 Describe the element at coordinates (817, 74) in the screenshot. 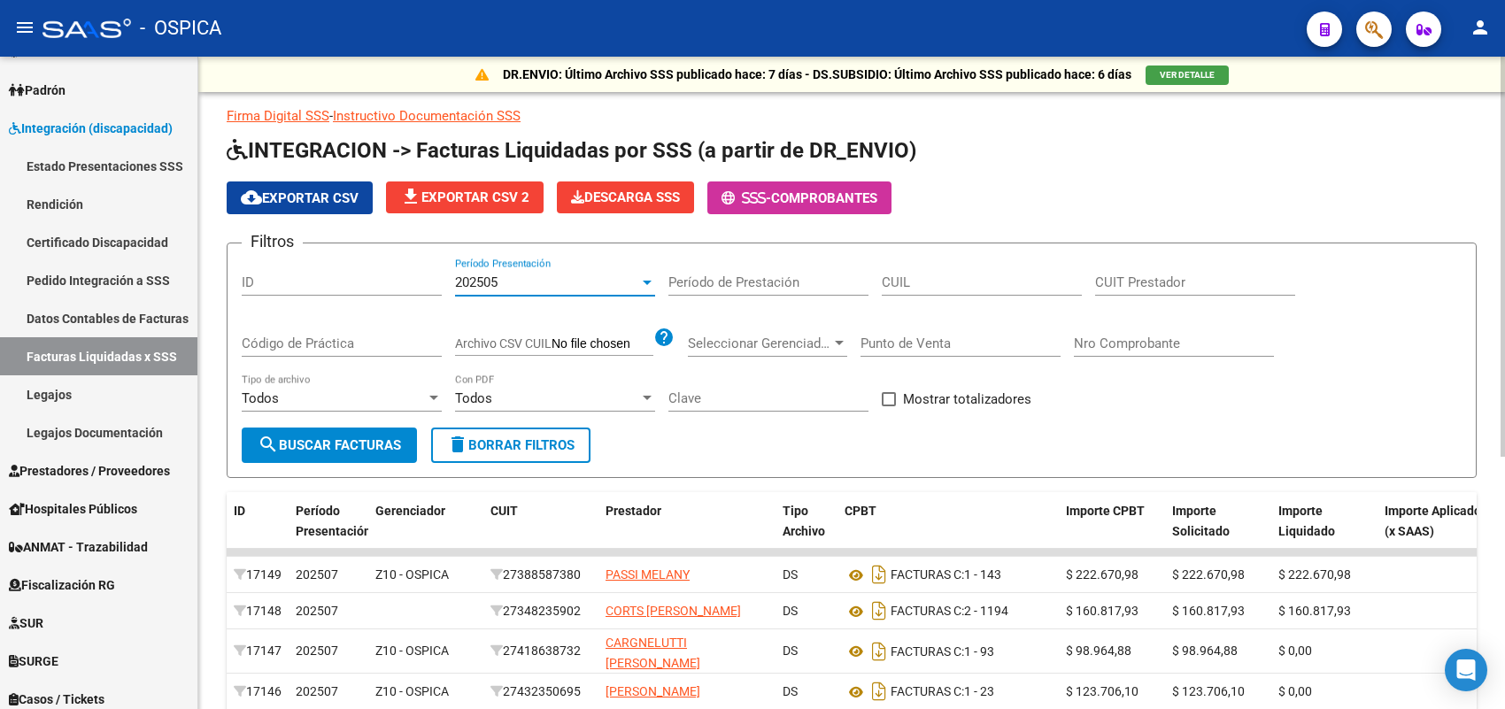

I see `p: DR.ENVIO: Último Archivo SSS publicado hace: 7 días - DS.SUBSIDIO: Último Archivo SSS publicado h...` at that location.